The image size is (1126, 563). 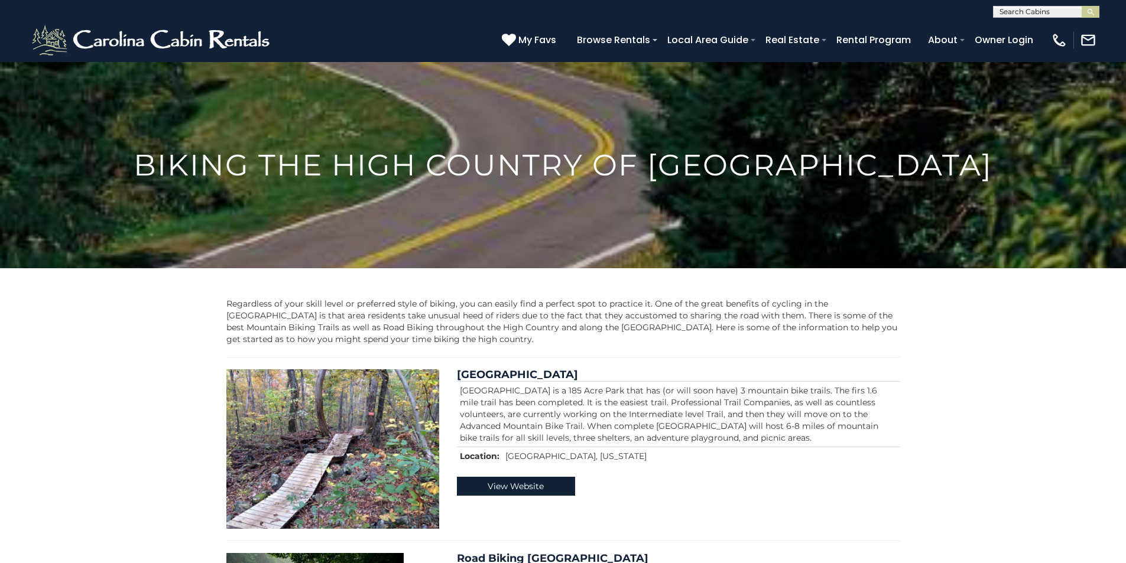 What do you see at coordinates (792, 40) in the screenshot?
I see `a: Real Estate` at bounding box center [792, 40].